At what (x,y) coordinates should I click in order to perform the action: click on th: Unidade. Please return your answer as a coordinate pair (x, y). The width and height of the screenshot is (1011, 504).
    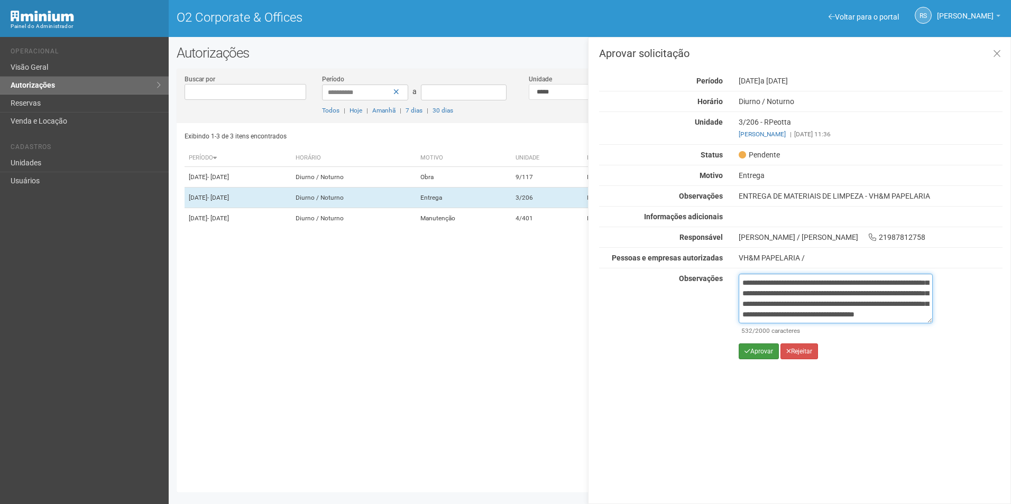
    Looking at the image, I should click on (547, 158).